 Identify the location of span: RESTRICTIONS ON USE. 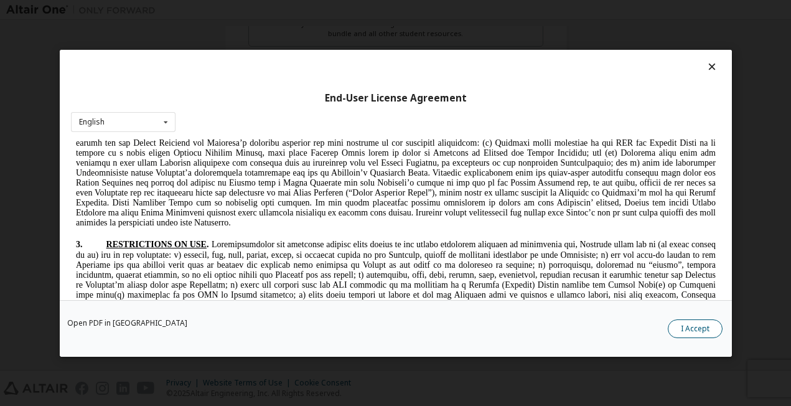
(85, 105).